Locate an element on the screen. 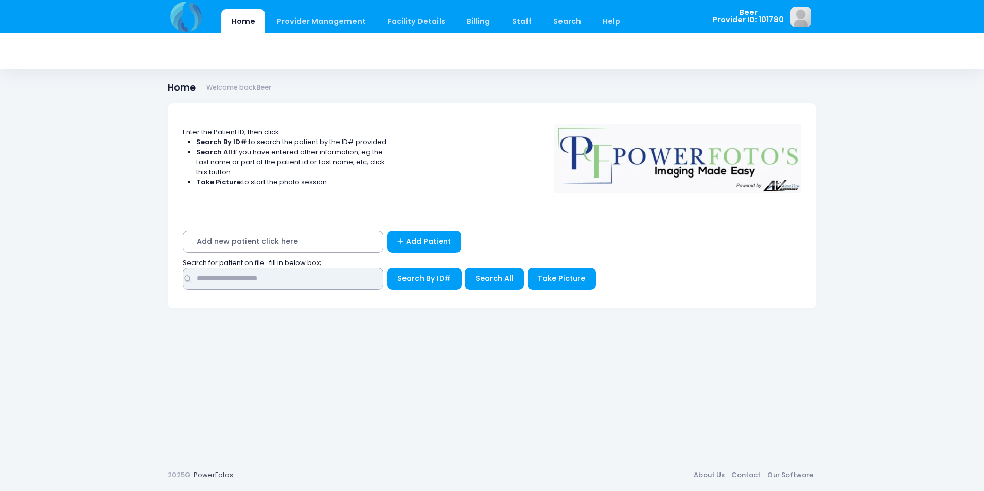  button: Search All is located at coordinates (494, 278).